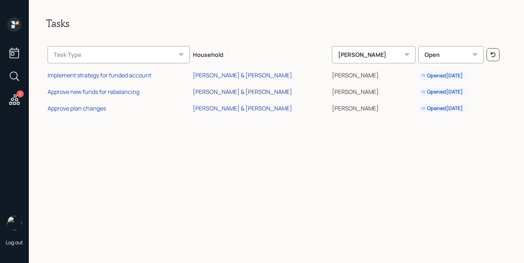 The height and width of the screenshot is (263, 524). Describe the element at coordinates (14, 242) in the screenshot. I see `div: Log out` at that location.